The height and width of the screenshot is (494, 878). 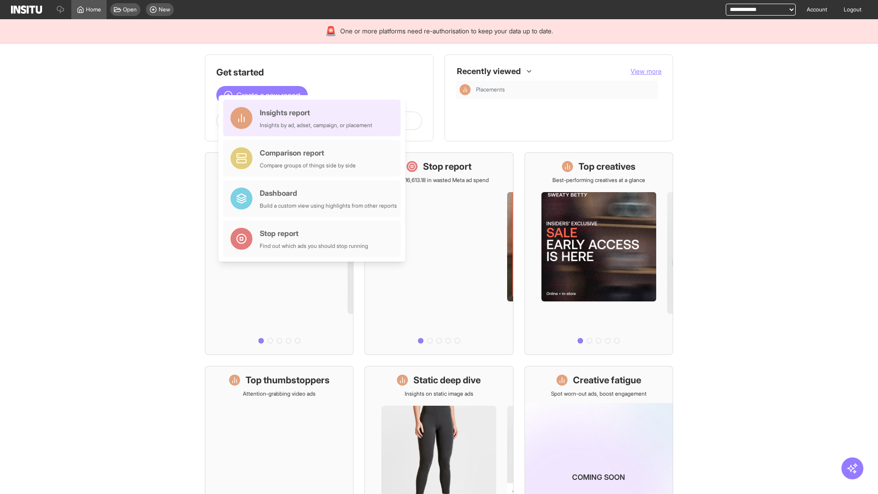 What do you see at coordinates (439, 394) in the screenshot?
I see `p: Insights on static image ads` at bounding box center [439, 394].